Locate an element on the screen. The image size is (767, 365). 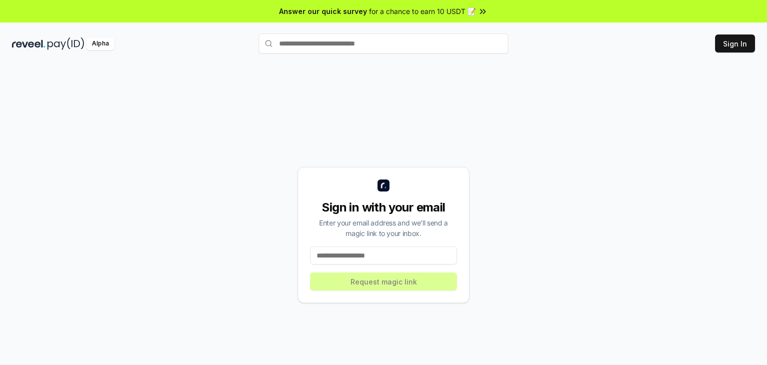
button: Sign In is located at coordinates (735, 43).